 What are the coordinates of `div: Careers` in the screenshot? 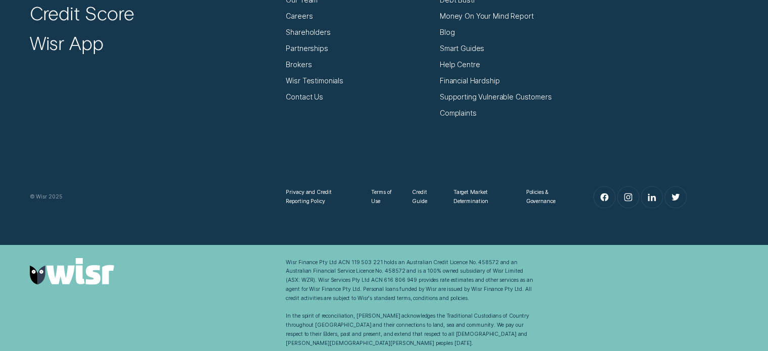 It's located at (299, 16).